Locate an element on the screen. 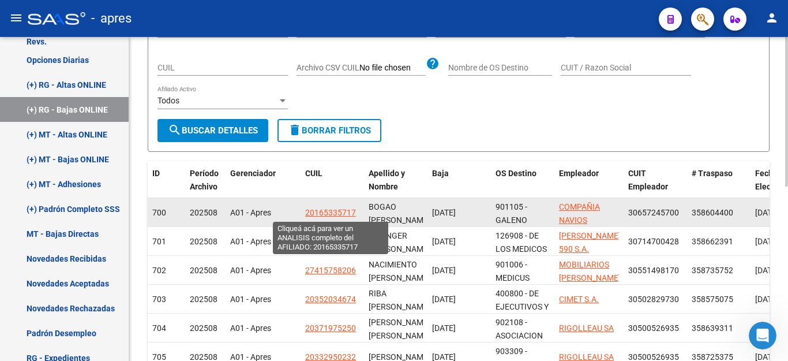  datatable-header-cell: Período Archivo is located at coordinates (205, 180).